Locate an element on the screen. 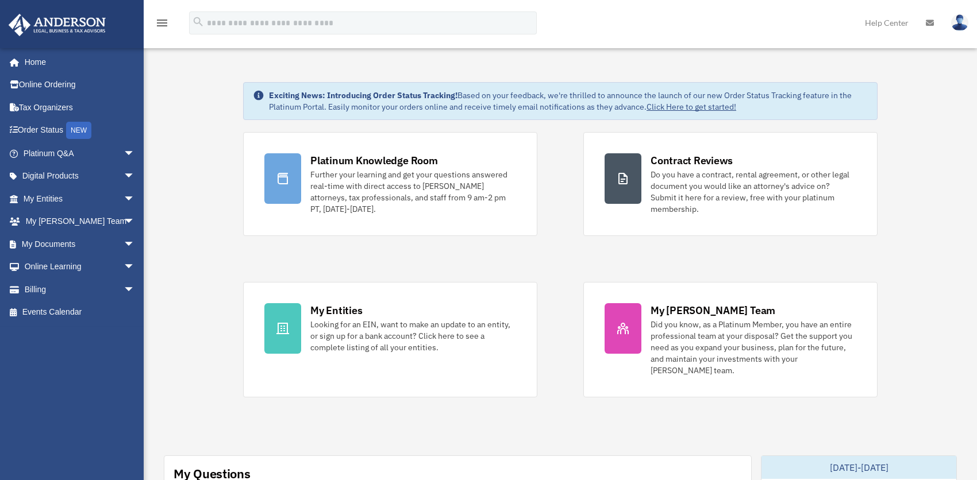 The width and height of the screenshot is (977, 480). strong: Exciting News: Introducing Order Status Tracking! is located at coordinates (363, 95).